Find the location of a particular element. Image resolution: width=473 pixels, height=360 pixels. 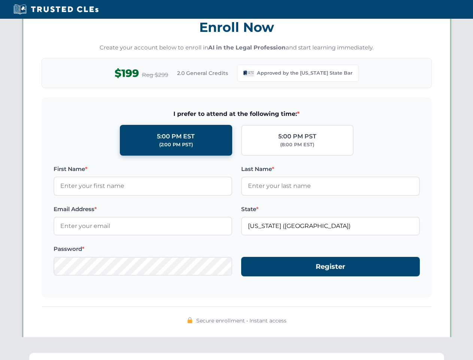

span: 2.0 General Credits is located at coordinates (203, 73).